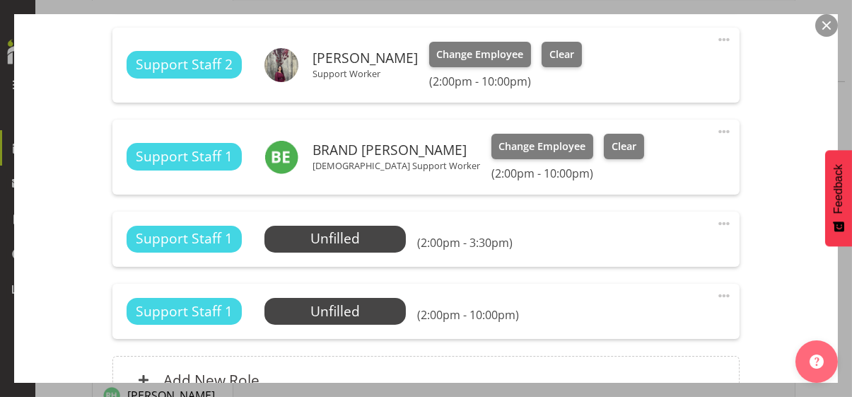 The width and height of the screenshot is (852, 397). Describe the element at coordinates (282, 157) in the screenshot. I see `img: brand-emilia11166.jpg` at that location.